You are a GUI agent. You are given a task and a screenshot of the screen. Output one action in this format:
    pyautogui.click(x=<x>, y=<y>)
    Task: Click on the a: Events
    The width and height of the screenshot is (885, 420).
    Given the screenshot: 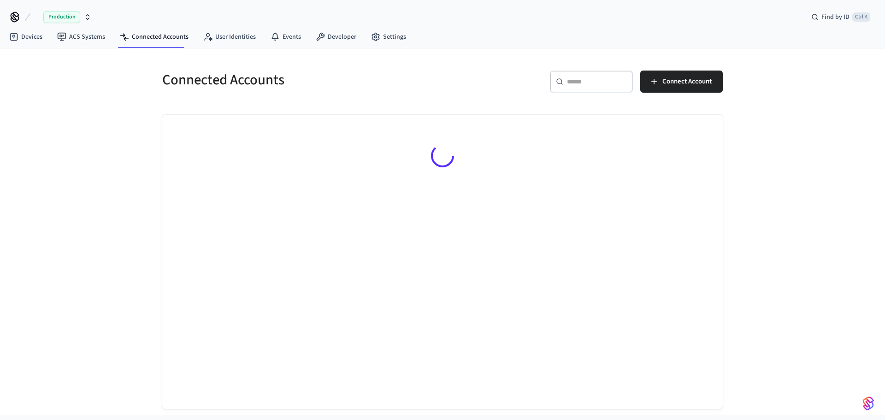 What is the action you would take?
    pyautogui.click(x=286, y=37)
    